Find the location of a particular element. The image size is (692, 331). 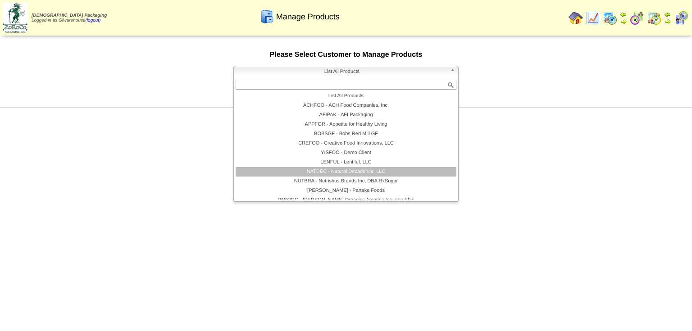

img: calendarprod.gif is located at coordinates (610, 18).